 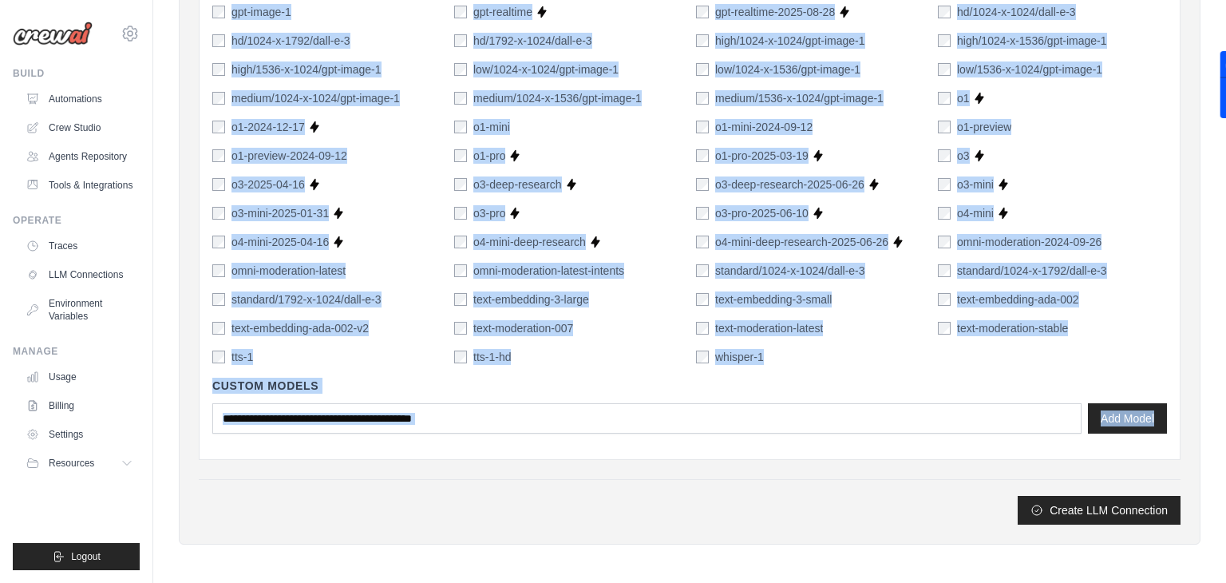 What do you see at coordinates (492, 357) in the screenshot?
I see `label: tts-1-hd` at bounding box center [492, 357].